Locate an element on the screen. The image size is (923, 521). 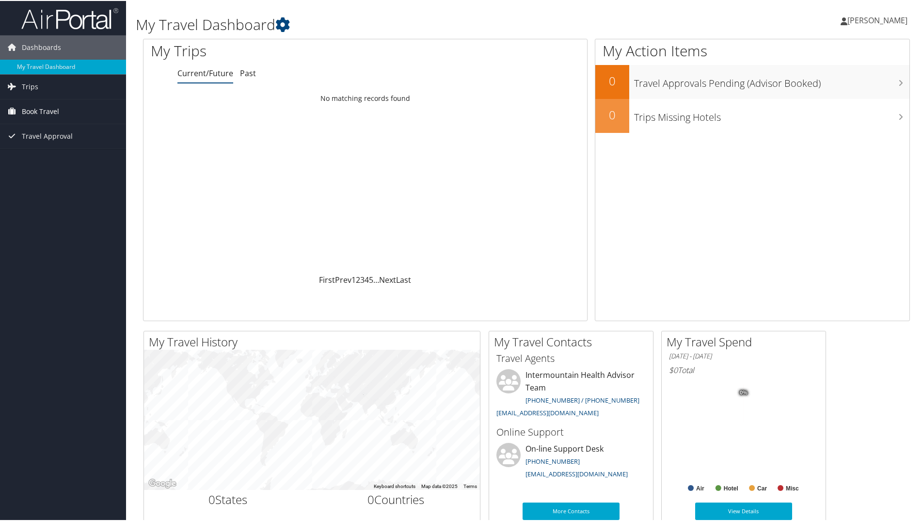
a: 3 is located at coordinates (362, 279).